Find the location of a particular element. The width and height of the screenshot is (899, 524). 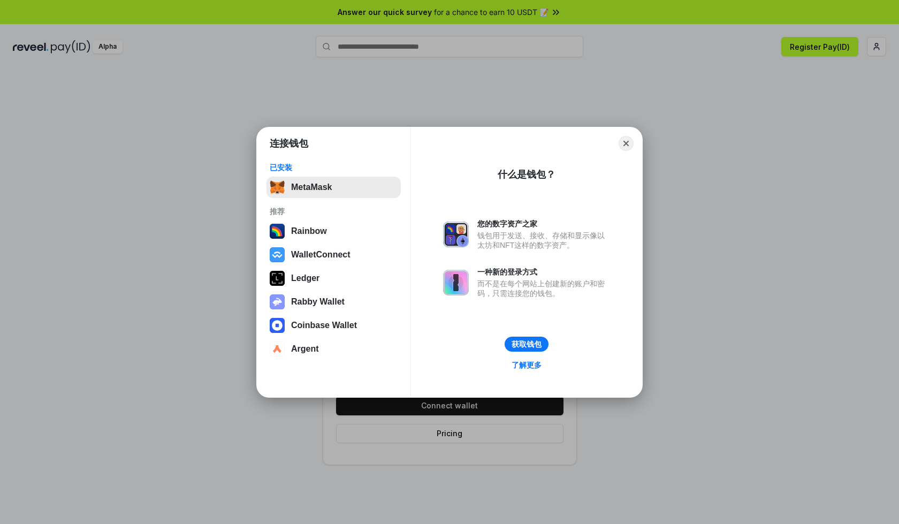

button: MetaMask is located at coordinates (334, 187).